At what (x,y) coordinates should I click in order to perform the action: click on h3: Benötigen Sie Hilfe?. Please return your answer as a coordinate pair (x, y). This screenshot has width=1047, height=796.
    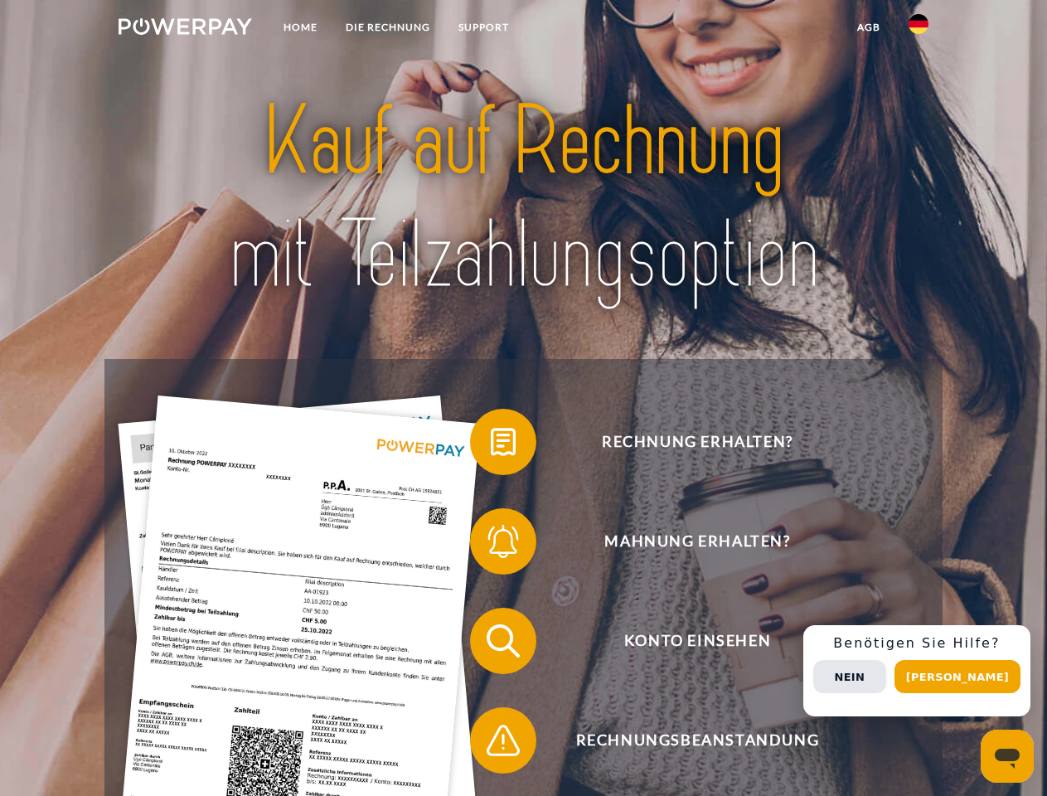
    Looking at the image, I should click on (917, 643).